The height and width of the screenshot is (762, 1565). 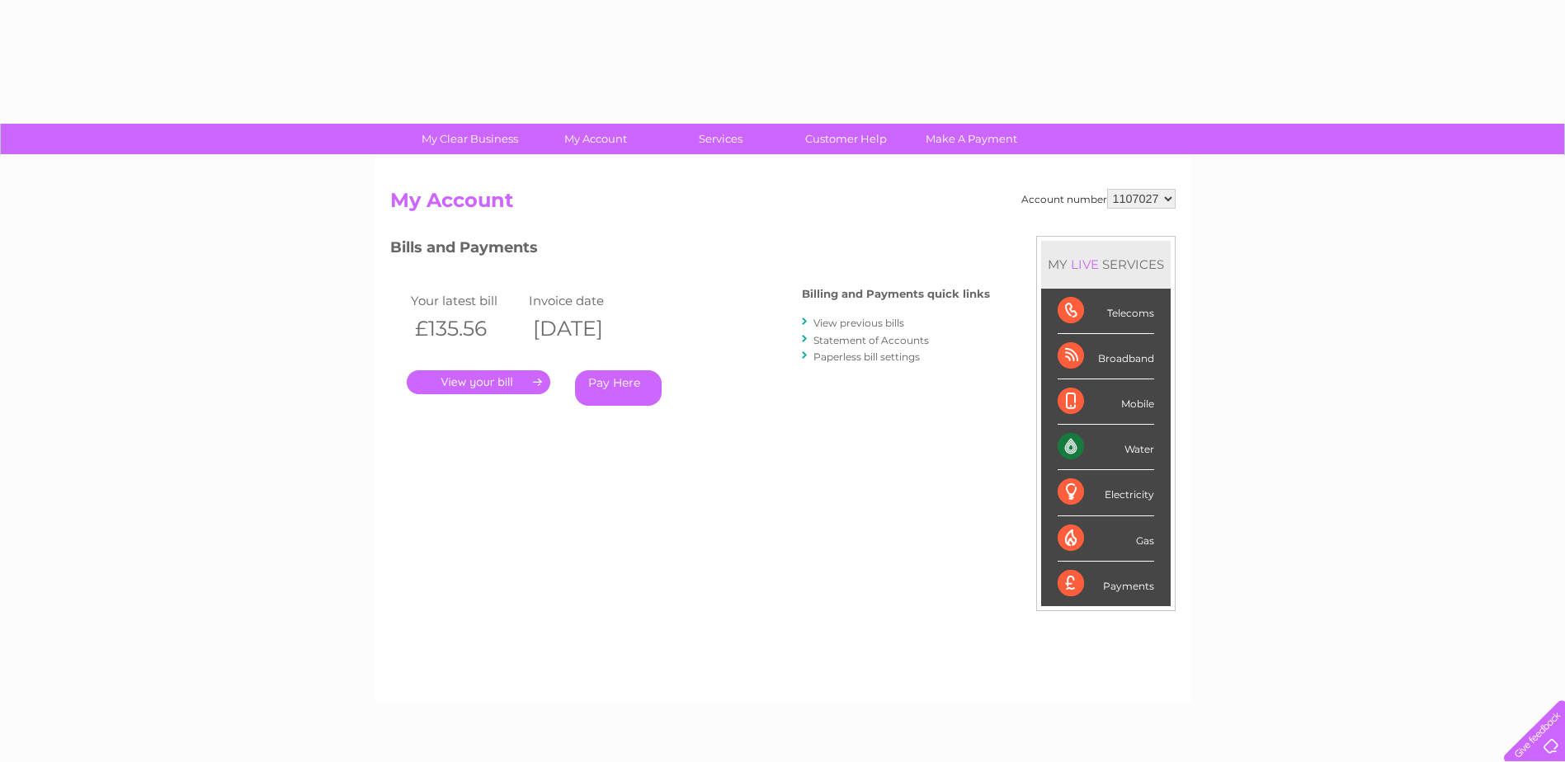 What do you see at coordinates (720, 139) in the screenshot?
I see `a: Services` at bounding box center [720, 139].